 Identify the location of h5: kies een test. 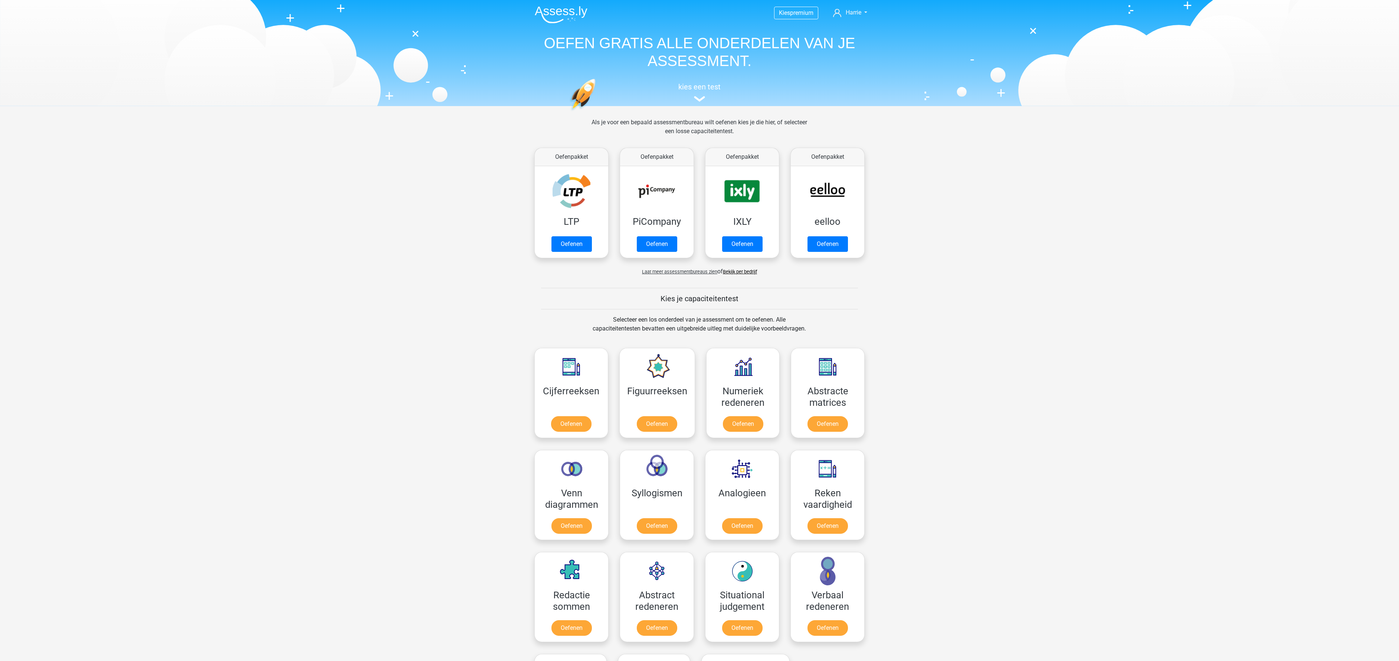
(700, 87).